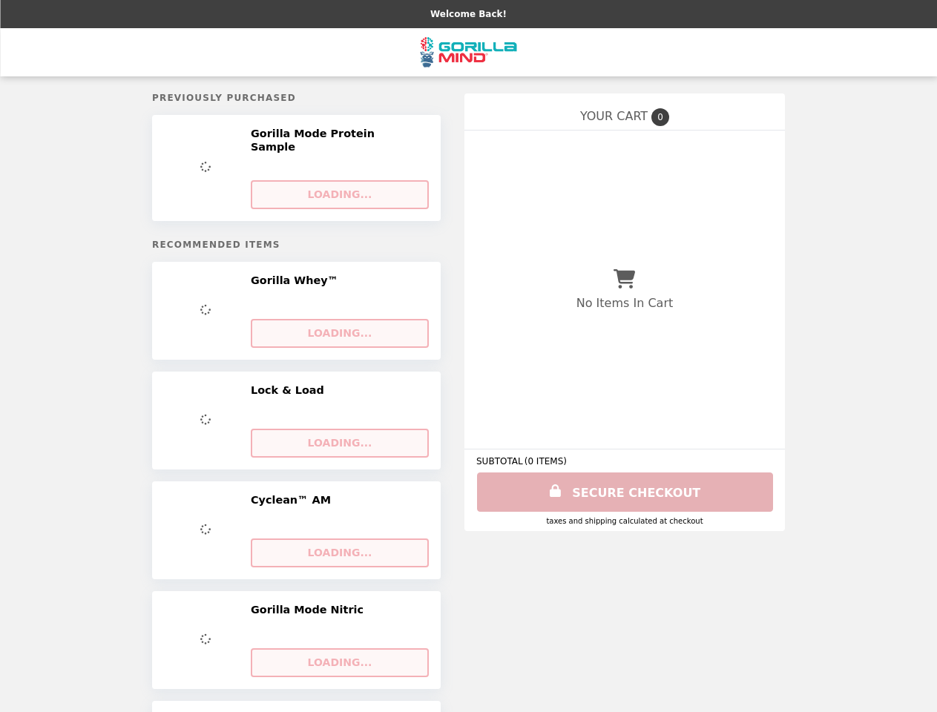  Describe the element at coordinates (294, 500) in the screenshot. I see `h2: Cyclean™ AM` at that location.